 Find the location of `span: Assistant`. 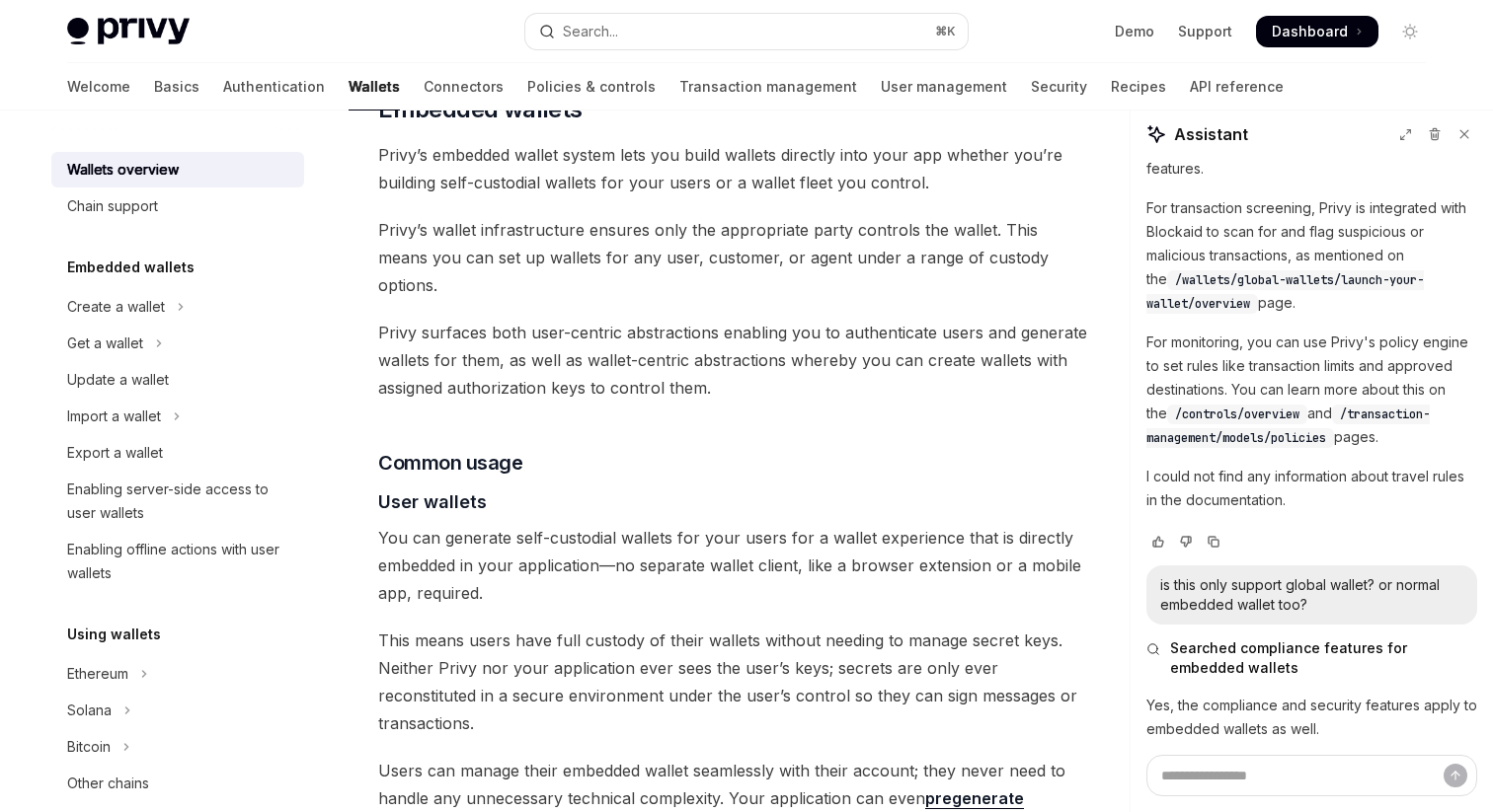

span: Assistant is located at coordinates (1211, 134).